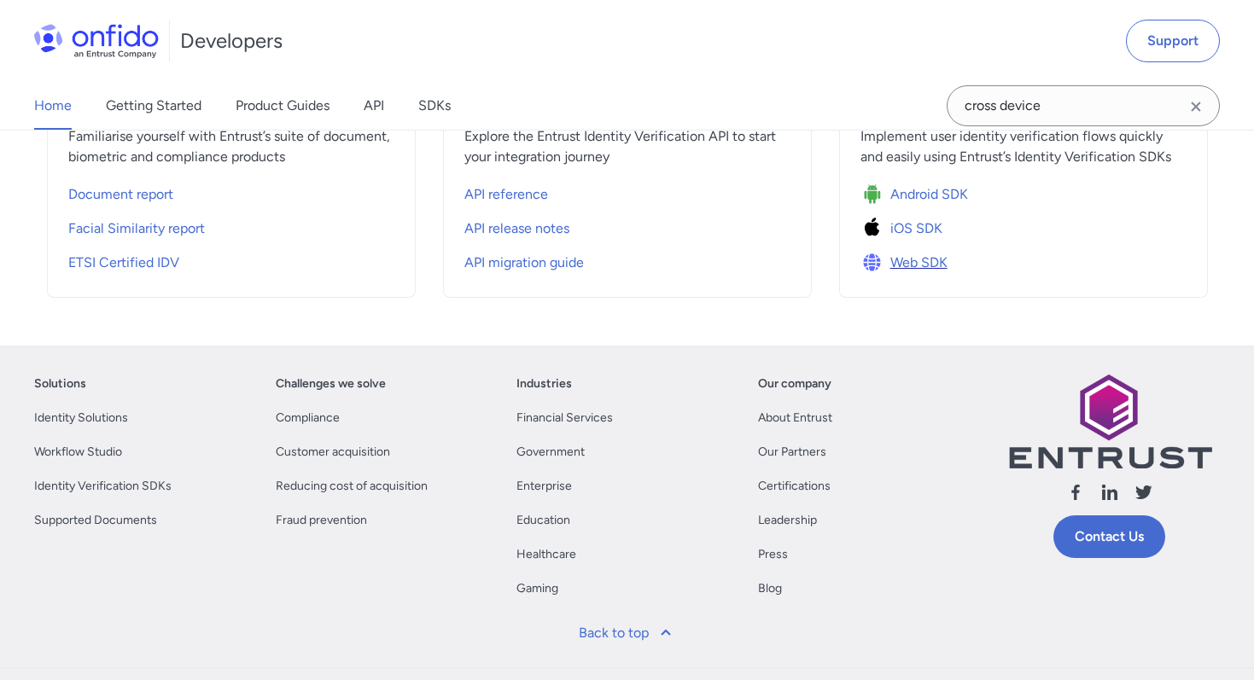 This screenshot has width=1254, height=680. What do you see at coordinates (546, 555) in the screenshot?
I see `a: Healthcare` at bounding box center [546, 555].